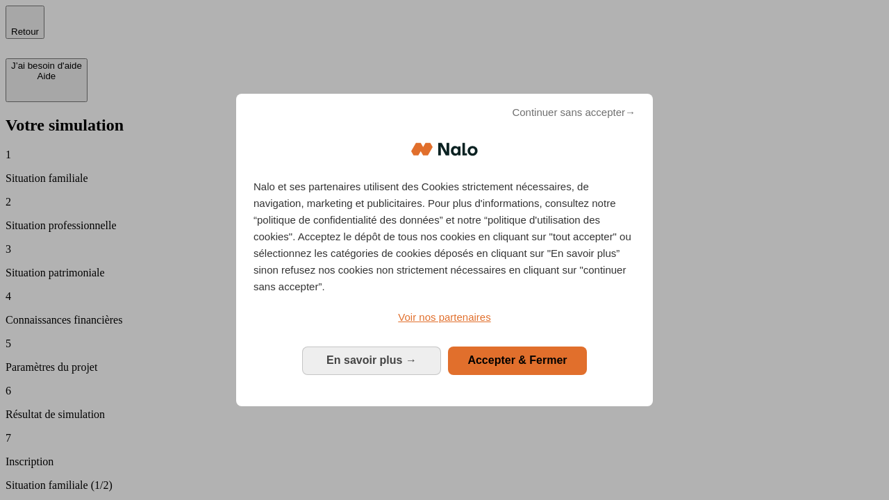 Image resolution: width=889 pixels, height=500 pixels. What do you see at coordinates (444, 317) in the screenshot?
I see `span: Voir nos partenaires` at bounding box center [444, 317].